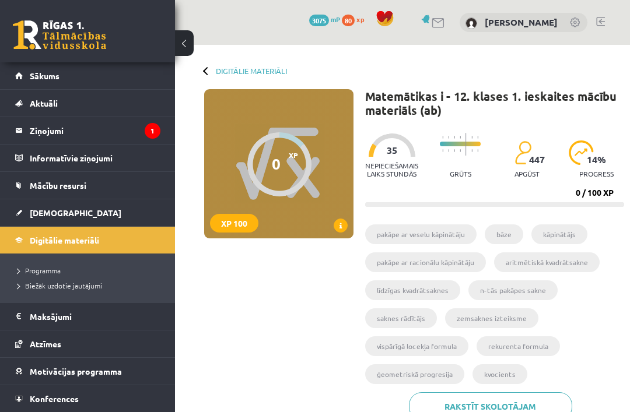 Image resolution: width=630 pixels, height=412 pixels. What do you see at coordinates (88, 372) in the screenshot?
I see `a: Motivācijas programma` at bounding box center [88, 372].